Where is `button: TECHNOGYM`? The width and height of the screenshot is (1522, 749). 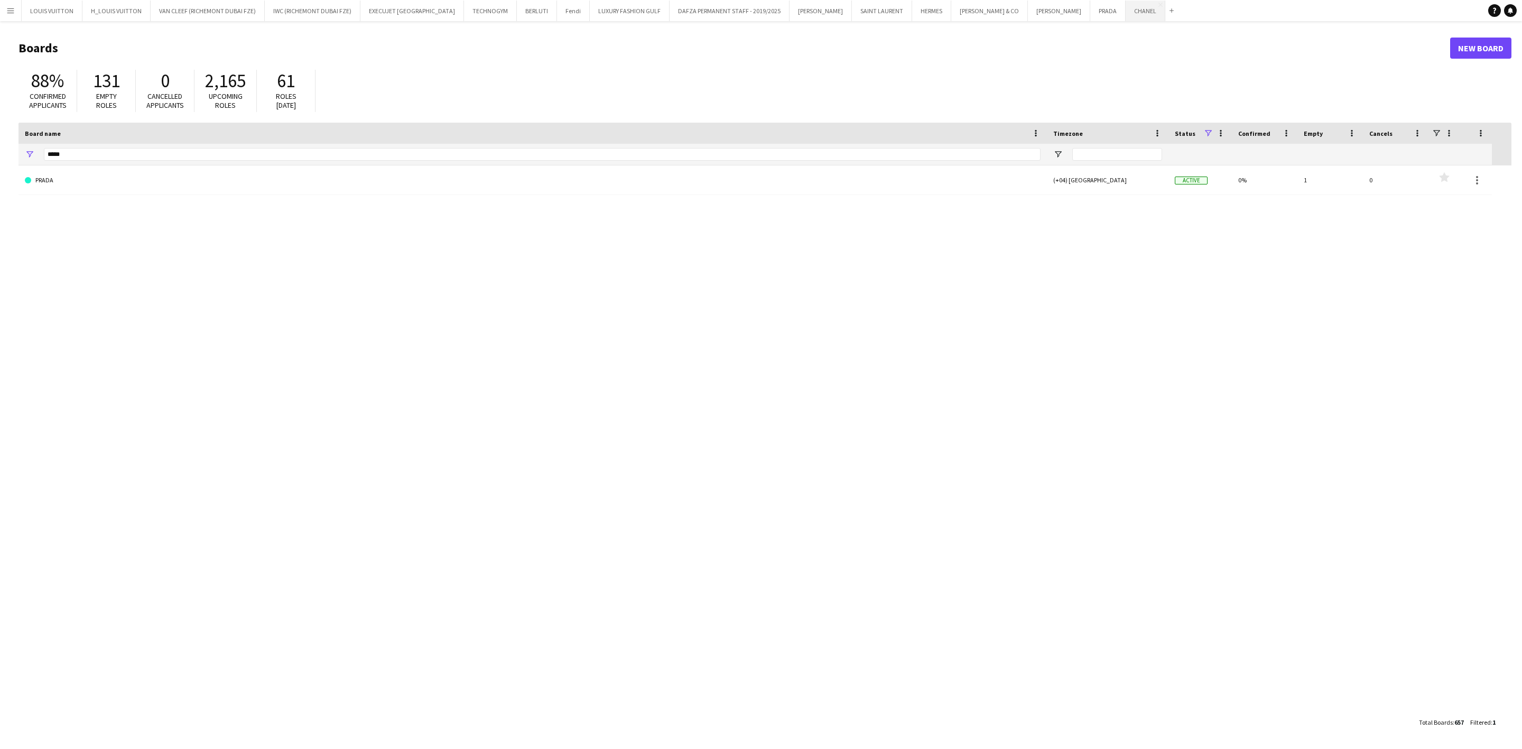
button: TECHNOGYM is located at coordinates (490, 11).